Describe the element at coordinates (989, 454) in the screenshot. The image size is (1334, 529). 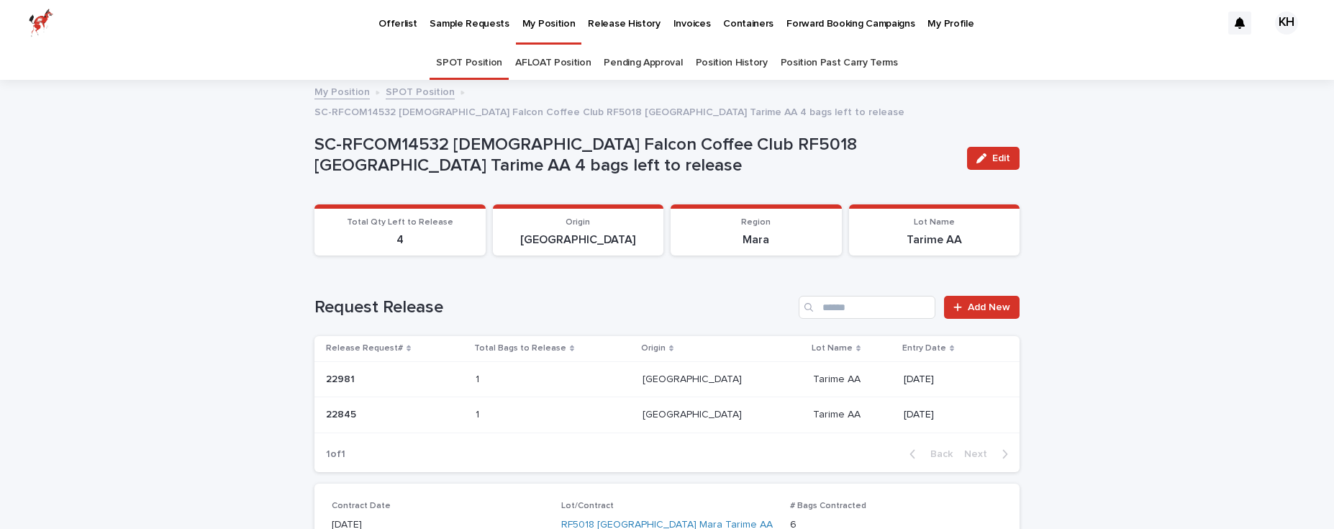
I see `button: Next` at that location.